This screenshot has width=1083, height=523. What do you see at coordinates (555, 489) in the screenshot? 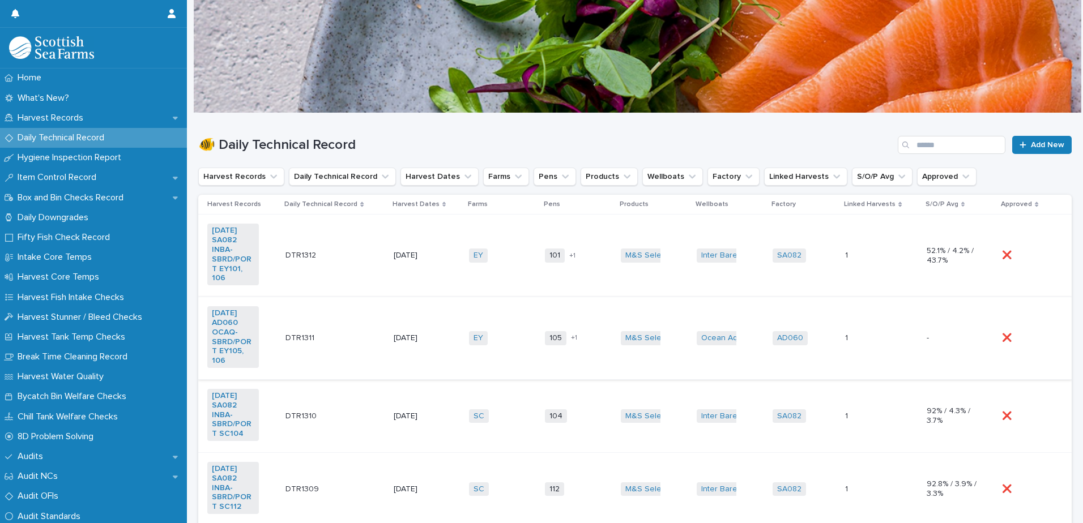
I see `span: 112` at bounding box center [555, 489].